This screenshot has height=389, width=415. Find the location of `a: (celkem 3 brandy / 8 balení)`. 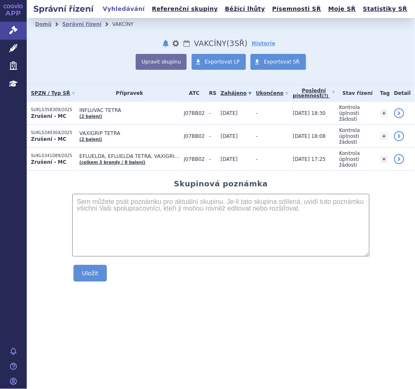

a: (celkem 3 brandy / 8 balení) is located at coordinates (112, 162).